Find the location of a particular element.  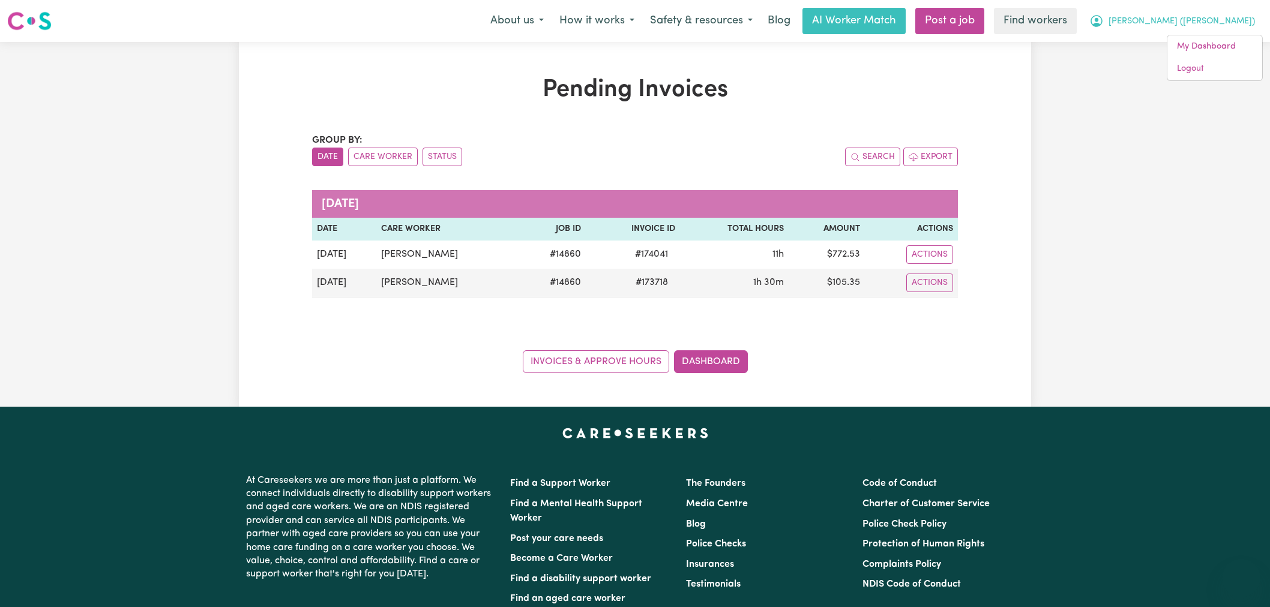

span: 11 hours is located at coordinates (778, 254).